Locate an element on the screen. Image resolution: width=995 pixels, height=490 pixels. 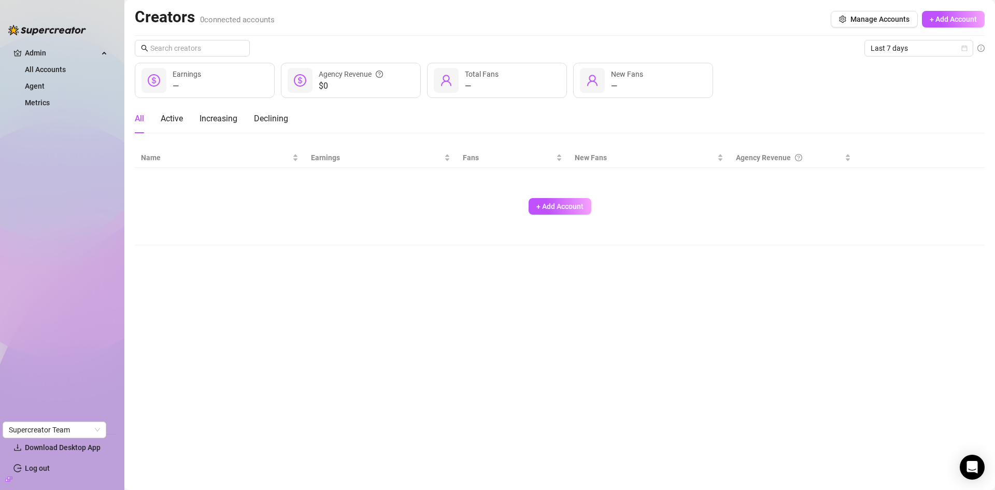
span: Fans is located at coordinates (508, 158).